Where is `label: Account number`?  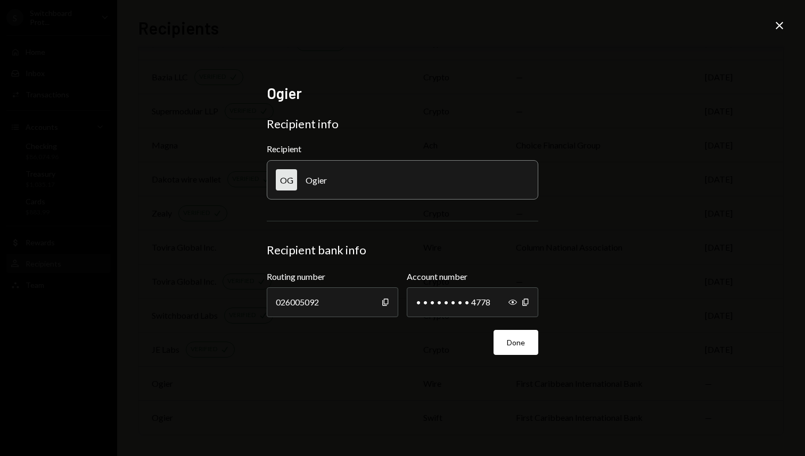 label: Account number is located at coordinates (472, 277).